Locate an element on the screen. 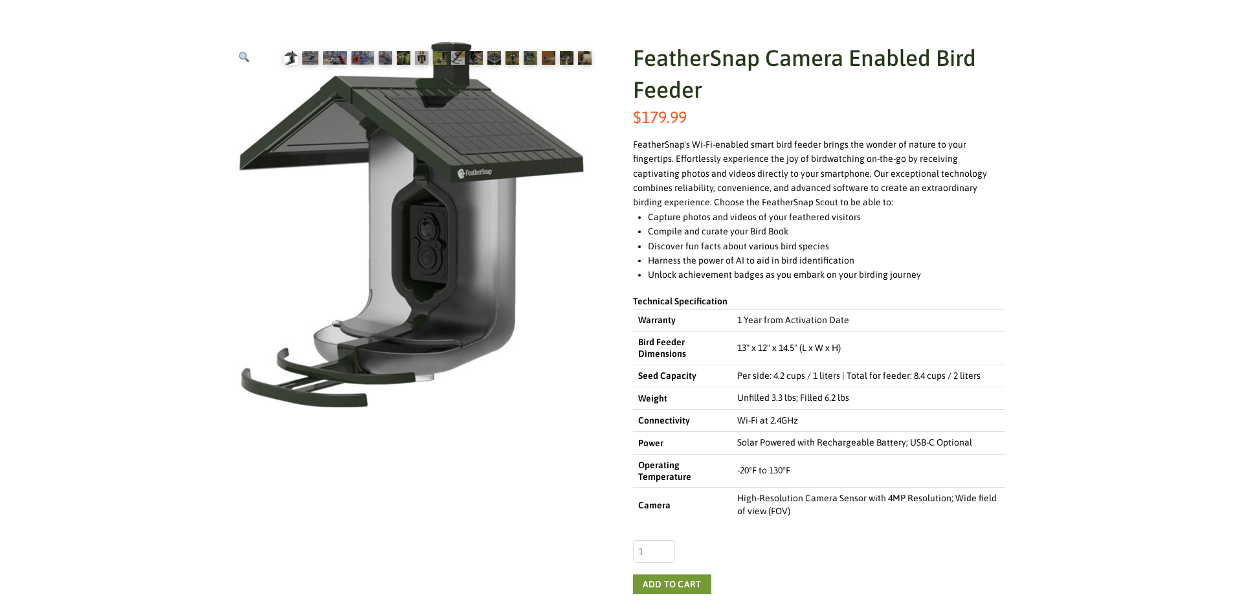  div: FeatherSnap's Wi-Fi-enabled smart bird feeder brings the wonder of nature to your fingertips. Eff... is located at coordinates (819, 330).